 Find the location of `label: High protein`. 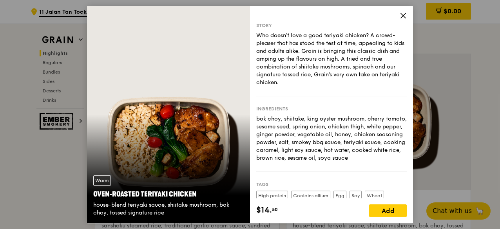

label: High protein is located at coordinates (272, 196).